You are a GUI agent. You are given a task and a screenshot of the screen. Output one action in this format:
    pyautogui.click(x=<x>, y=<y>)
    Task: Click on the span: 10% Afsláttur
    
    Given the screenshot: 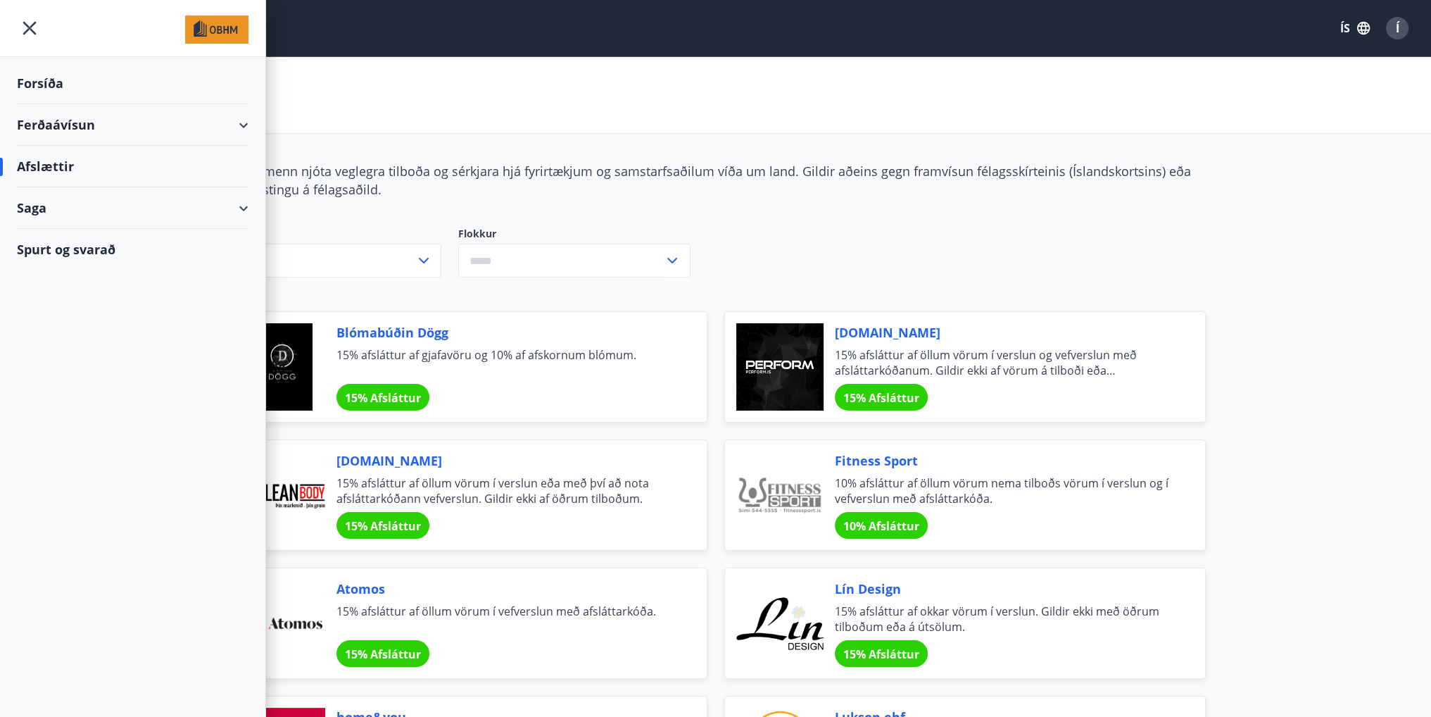 What is the action you would take?
    pyautogui.click(x=881, y=526)
    